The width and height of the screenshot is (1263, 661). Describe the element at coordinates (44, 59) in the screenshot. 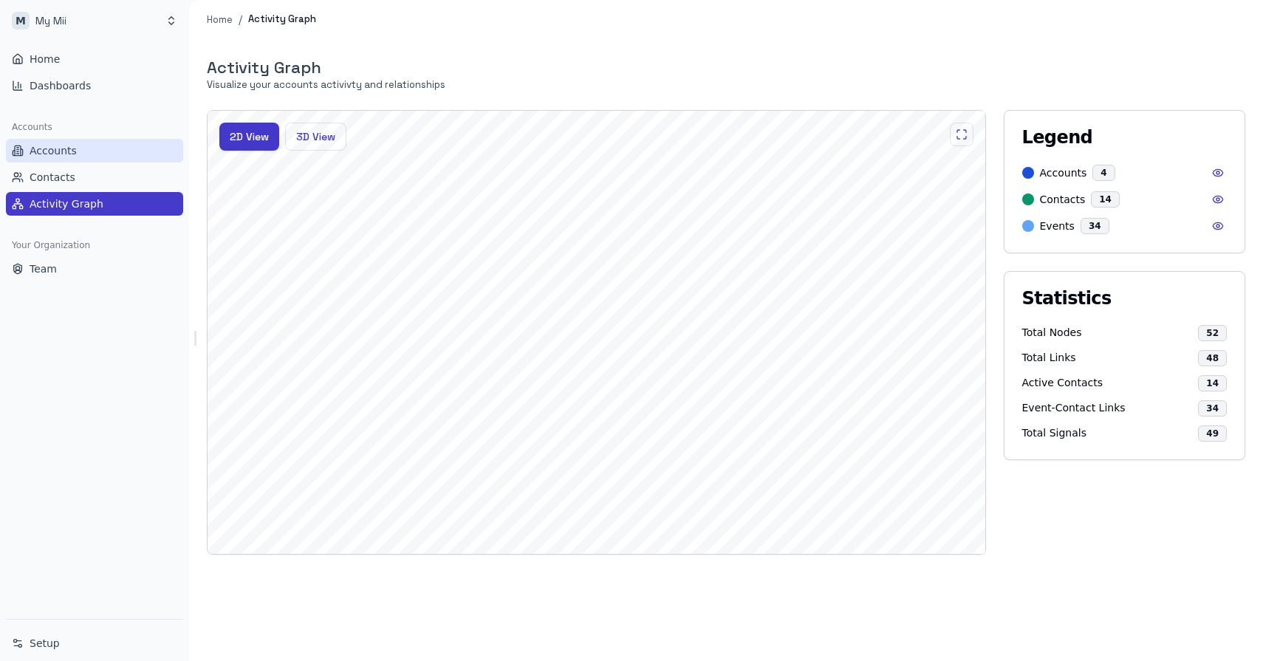

I see `span: Home` at that location.